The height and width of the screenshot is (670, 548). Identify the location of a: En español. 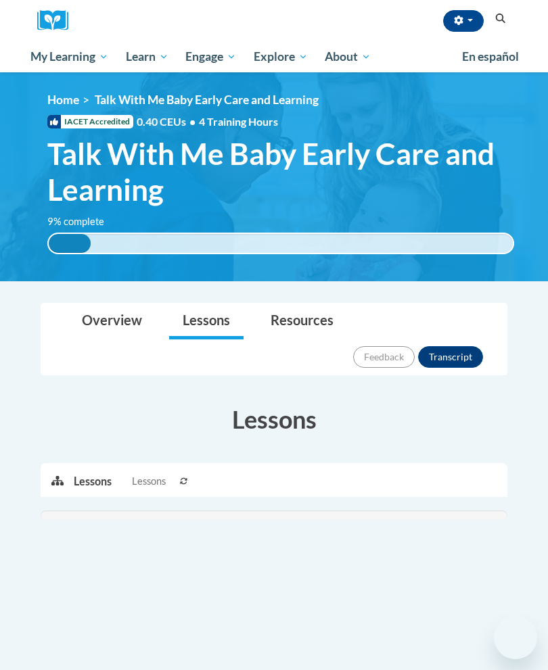
(490, 57).